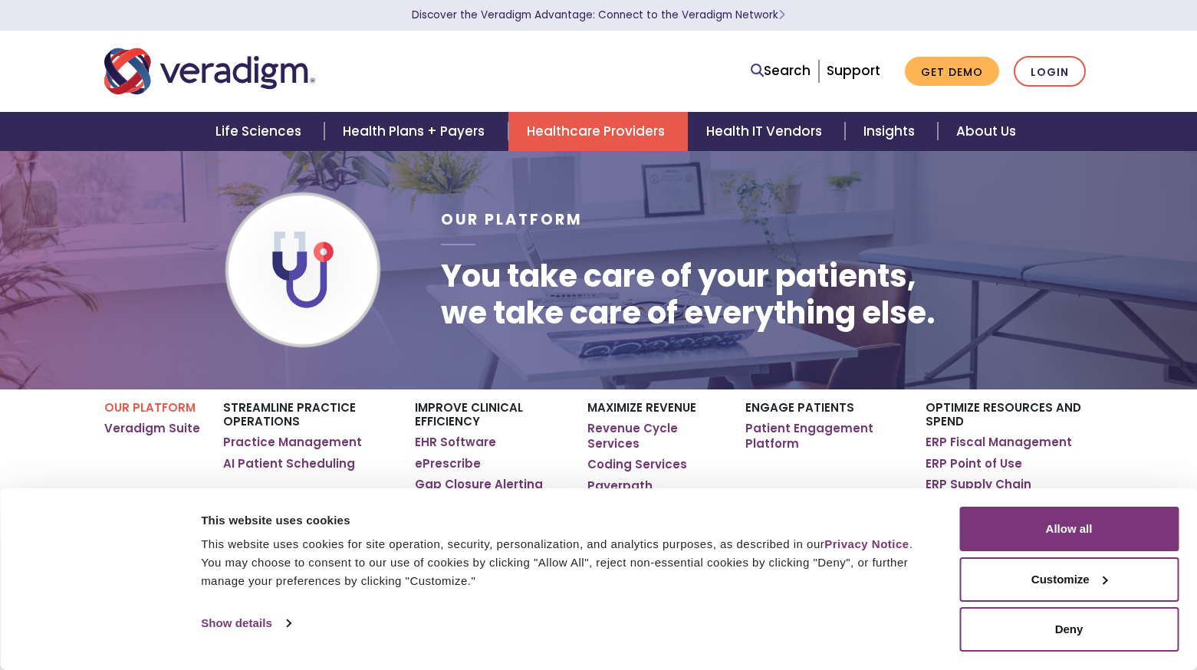 The width and height of the screenshot is (1197, 670). Describe the element at coordinates (448, 464) in the screenshot. I see `a: ePrescribe` at that location.